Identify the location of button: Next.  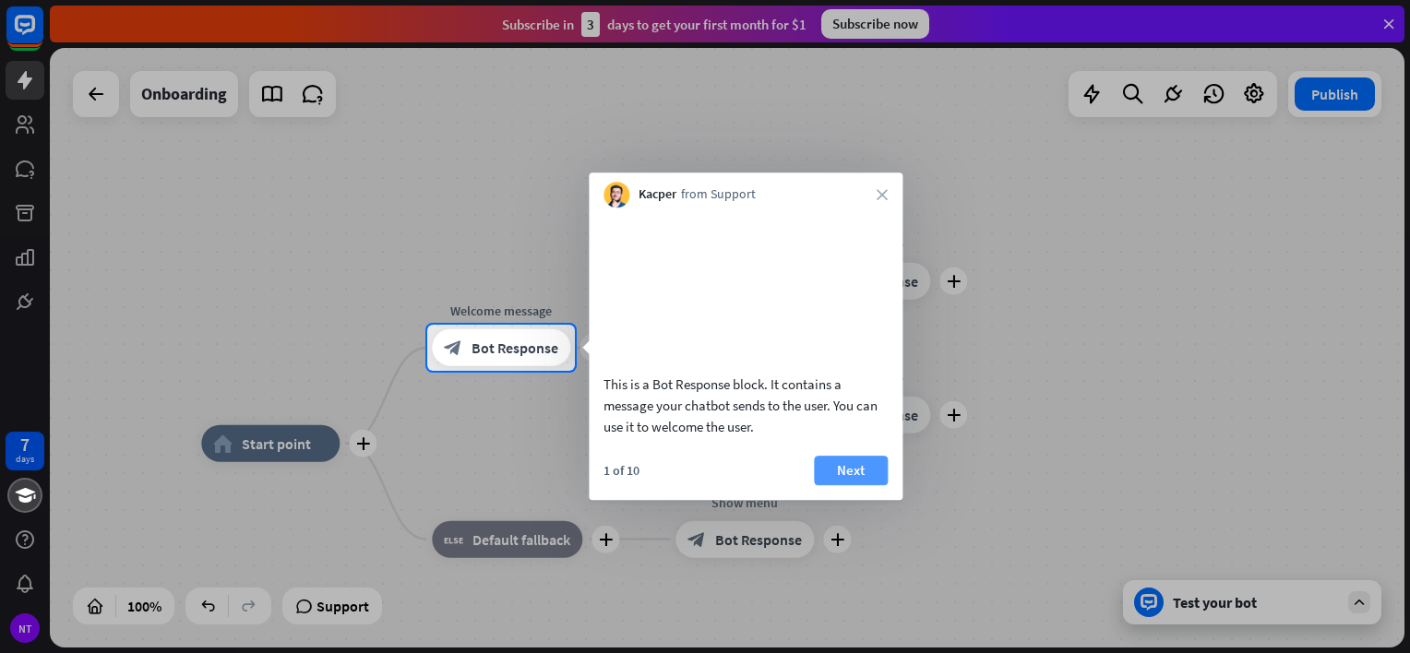
(851, 471).